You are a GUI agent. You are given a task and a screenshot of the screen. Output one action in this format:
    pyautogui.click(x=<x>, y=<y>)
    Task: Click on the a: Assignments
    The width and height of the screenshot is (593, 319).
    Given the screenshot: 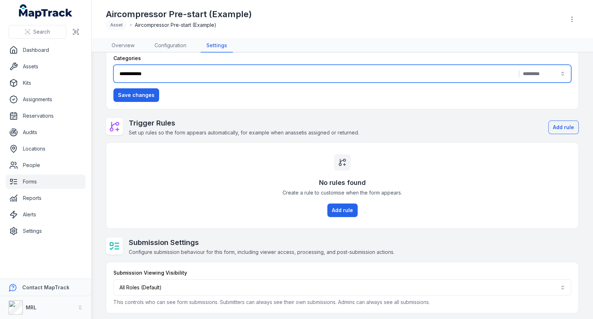 What is the action you would take?
    pyautogui.click(x=45, y=99)
    